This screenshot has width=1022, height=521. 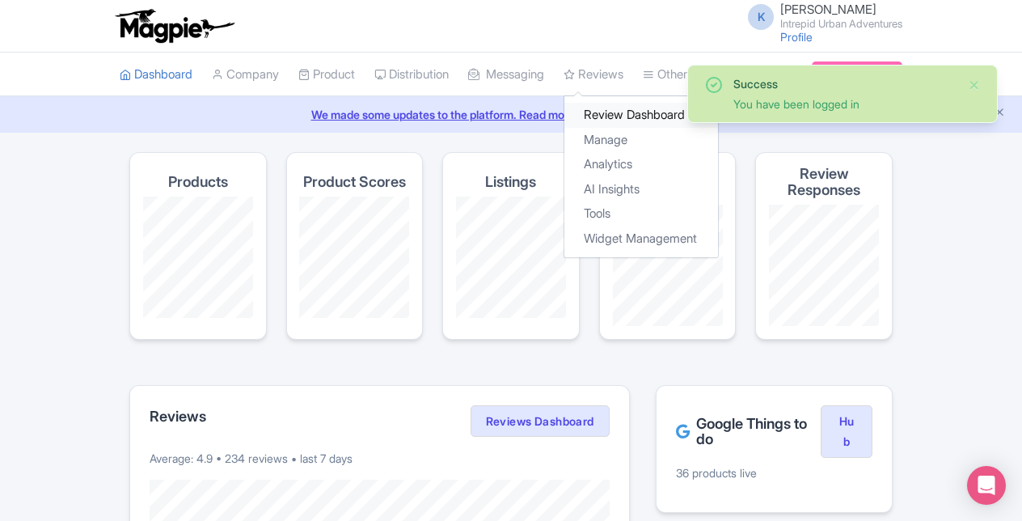 What do you see at coordinates (641, 164) in the screenshot?
I see `a: Analytics` at bounding box center [641, 164].